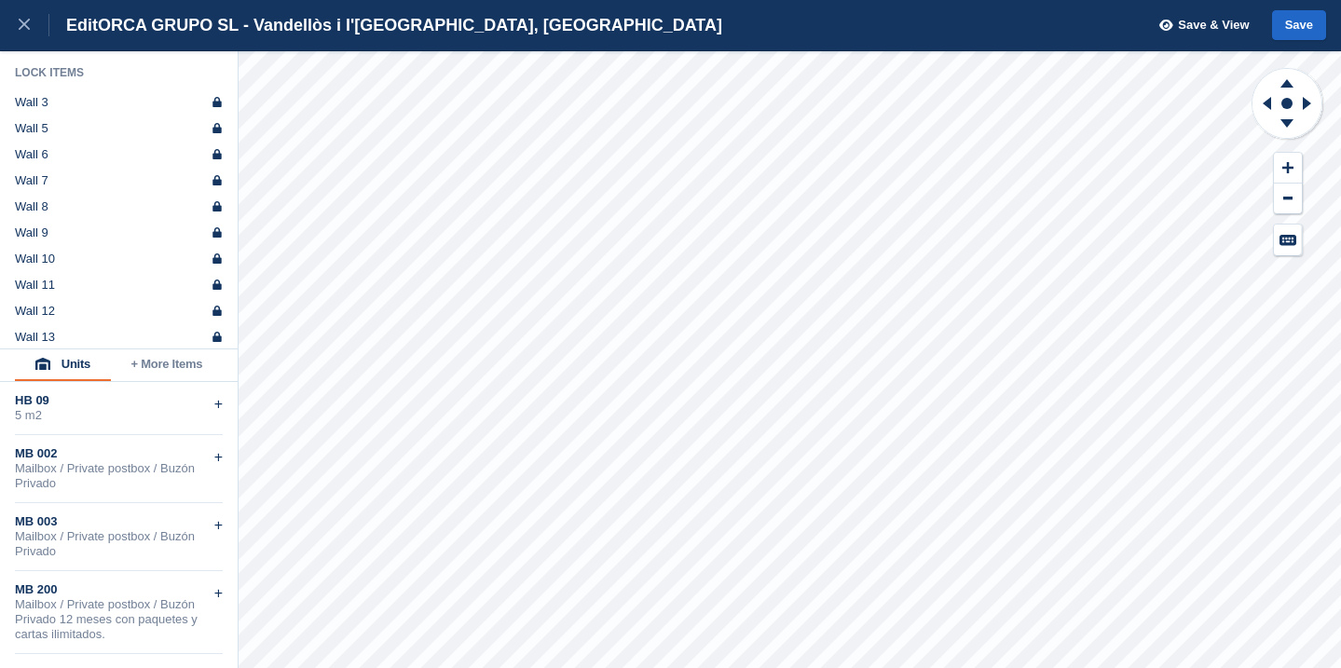 This screenshot has height=668, width=1341. What do you see at coordinates (1288, 168) in the screenshot?
I see `button: Zoom In` at bounding box center [1288, 168].